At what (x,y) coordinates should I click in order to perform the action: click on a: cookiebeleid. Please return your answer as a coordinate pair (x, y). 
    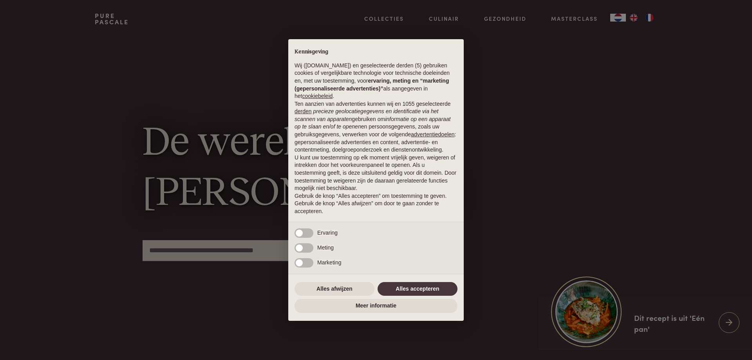
    Looking at the image, I should click on (317, 96).